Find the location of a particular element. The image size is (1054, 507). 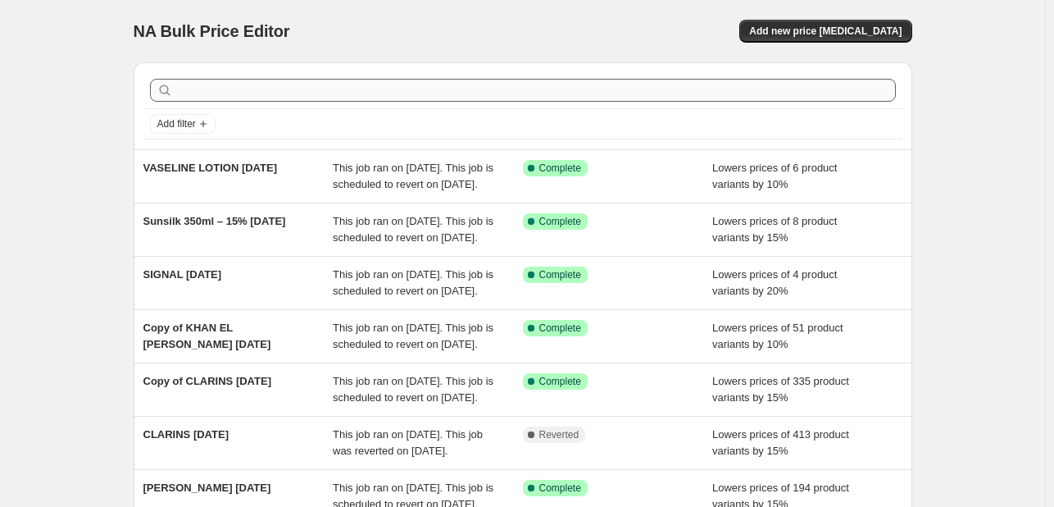

span: Lowers prices of 413 product variants by 15% is located at coordinates (781, 442).